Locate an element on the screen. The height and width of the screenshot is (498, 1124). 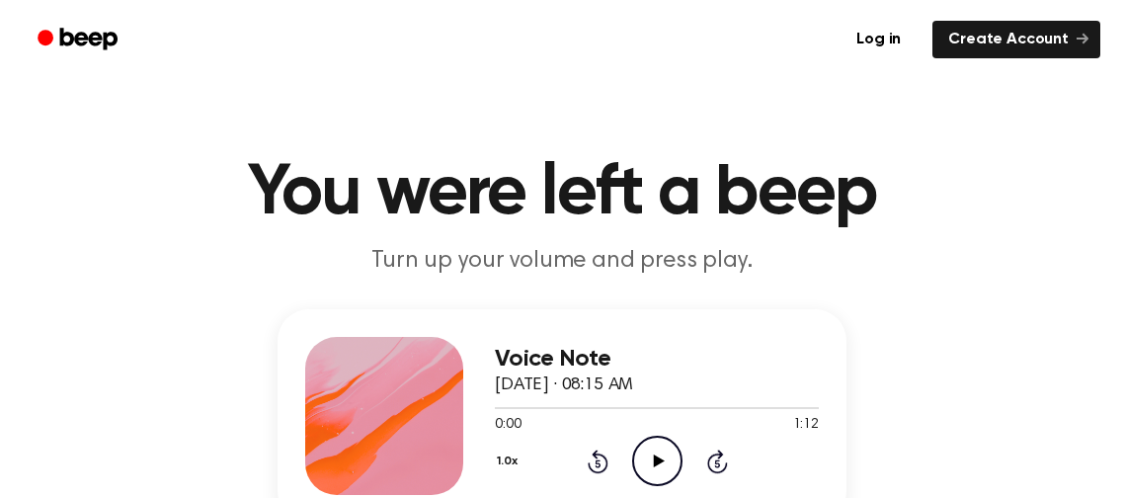
h1: You were left a beep is located at coordinates (562, 194).